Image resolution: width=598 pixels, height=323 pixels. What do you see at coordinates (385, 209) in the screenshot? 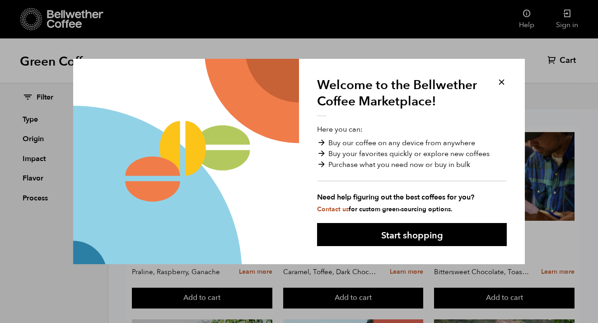
I see `small: for custom green-sourcing options.` at bounding box center [385, 209].